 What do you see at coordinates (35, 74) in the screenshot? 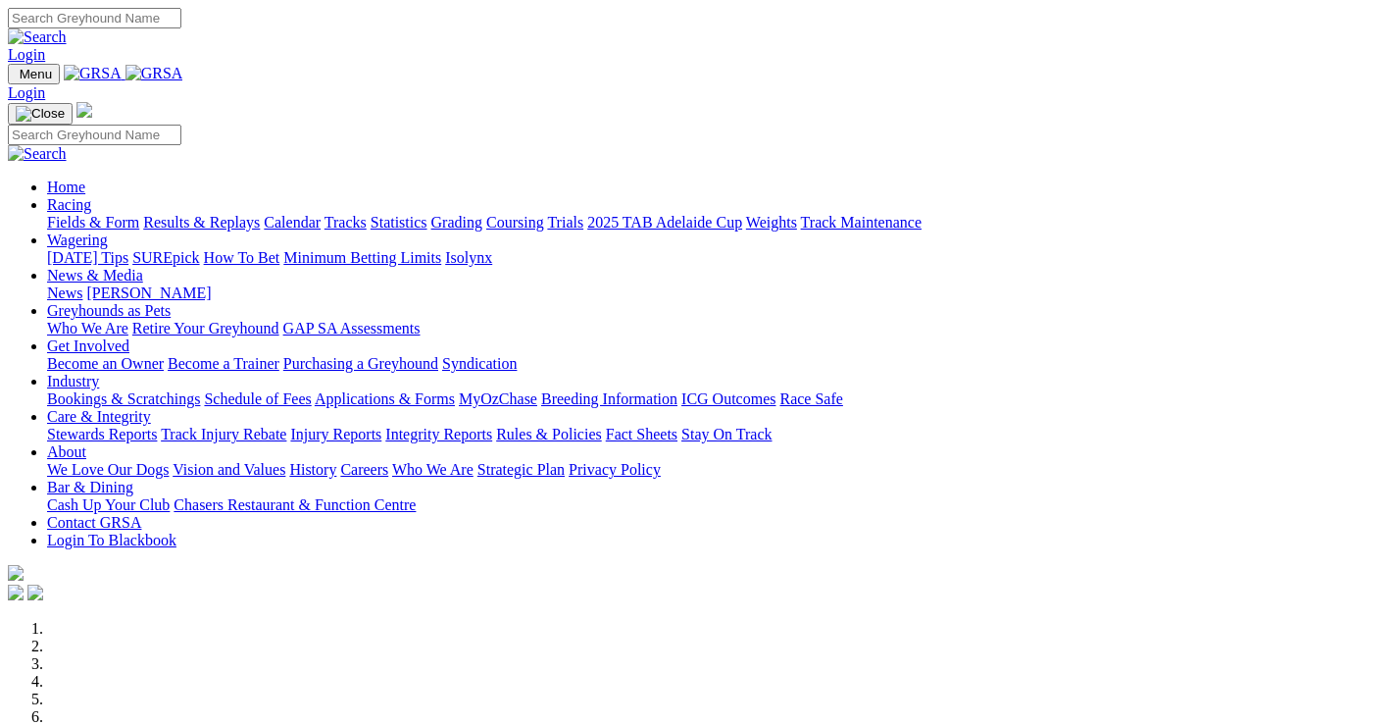
I see `span: Menu` at bounding box center [35, 74].